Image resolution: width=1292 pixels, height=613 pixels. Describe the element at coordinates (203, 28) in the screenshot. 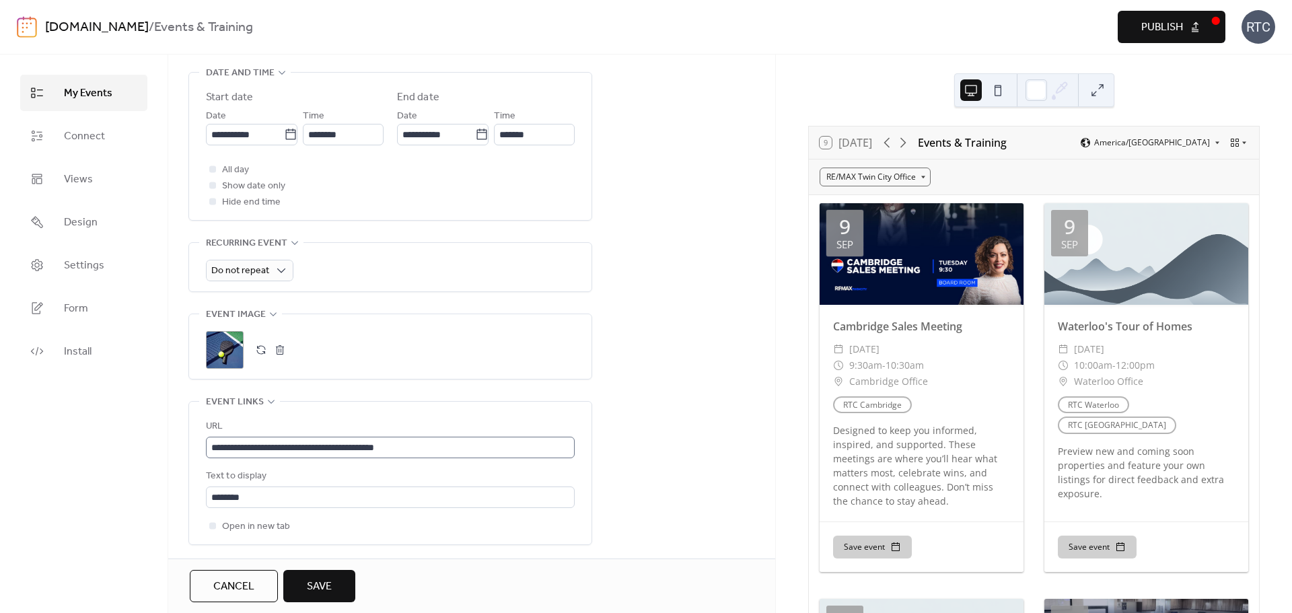

I see `b: Events & Training` at that location.